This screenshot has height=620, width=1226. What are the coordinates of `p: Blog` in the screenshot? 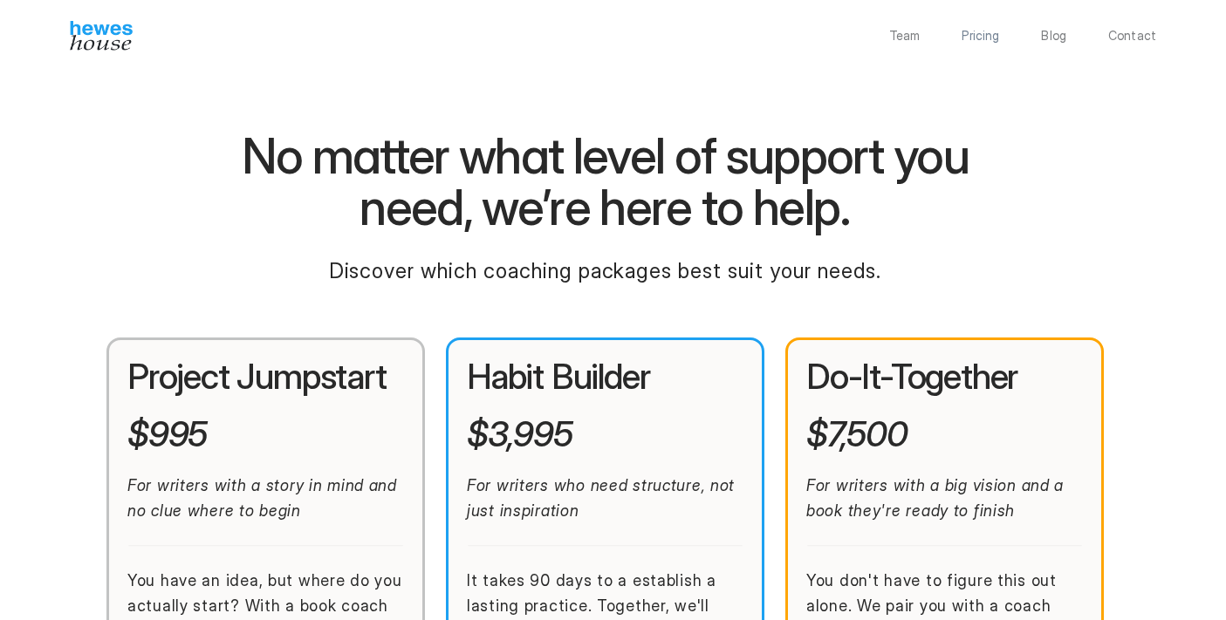 It's located at (1053, 36).